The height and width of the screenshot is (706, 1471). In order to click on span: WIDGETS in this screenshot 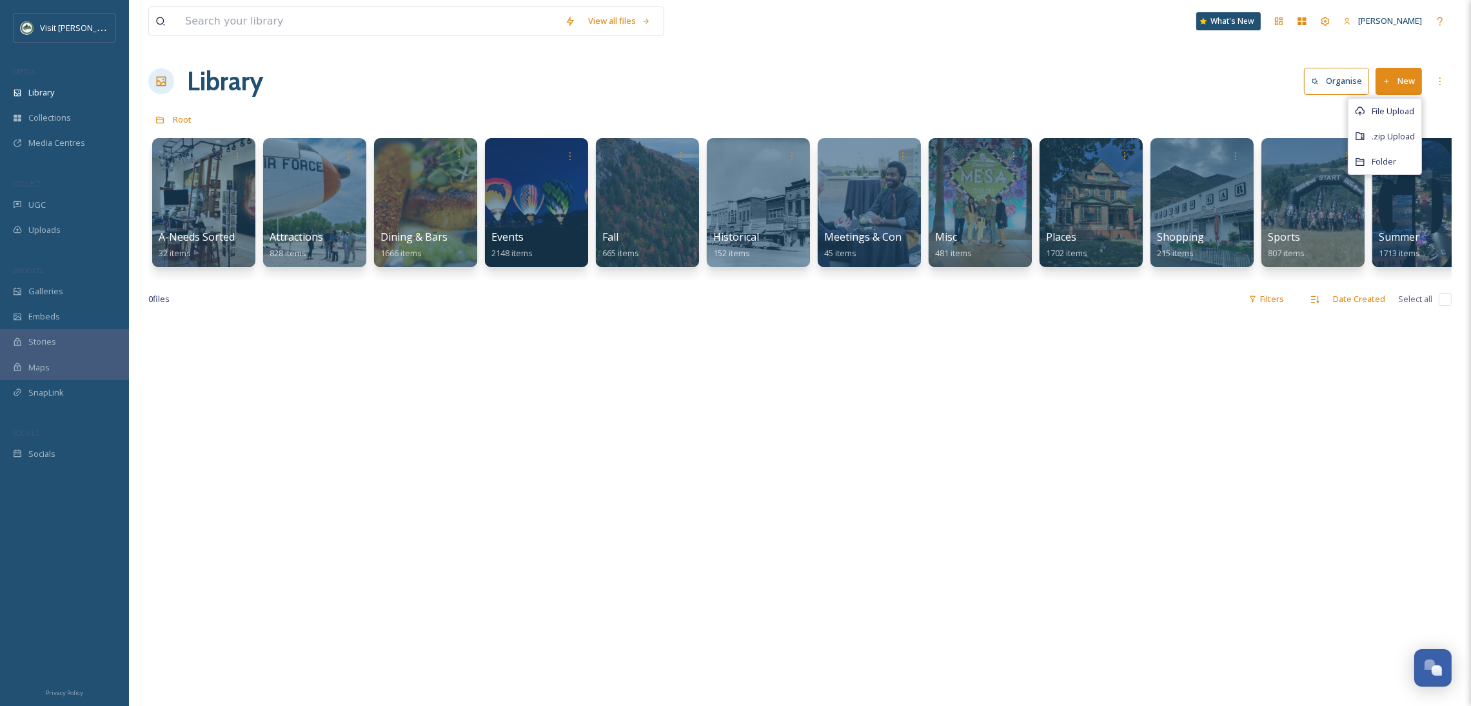, I will do `click(28, 270)`.